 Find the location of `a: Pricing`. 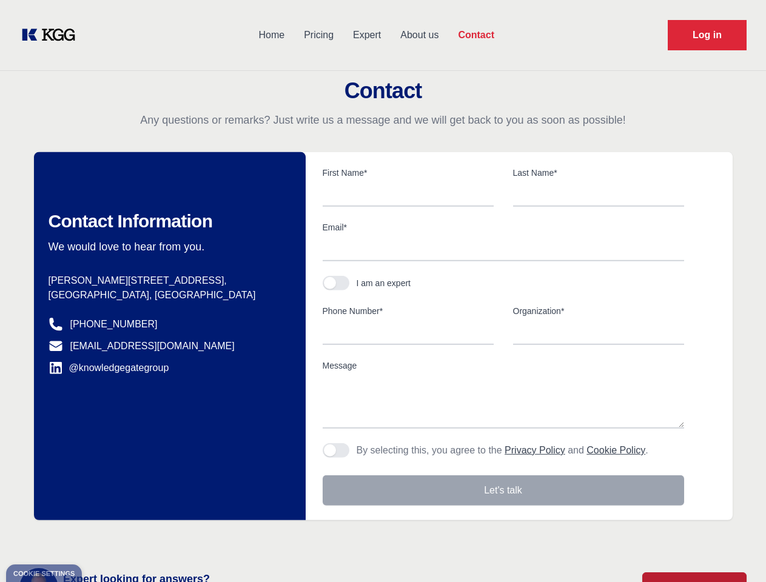

a: Pricing is located at coordinates (318, 35).